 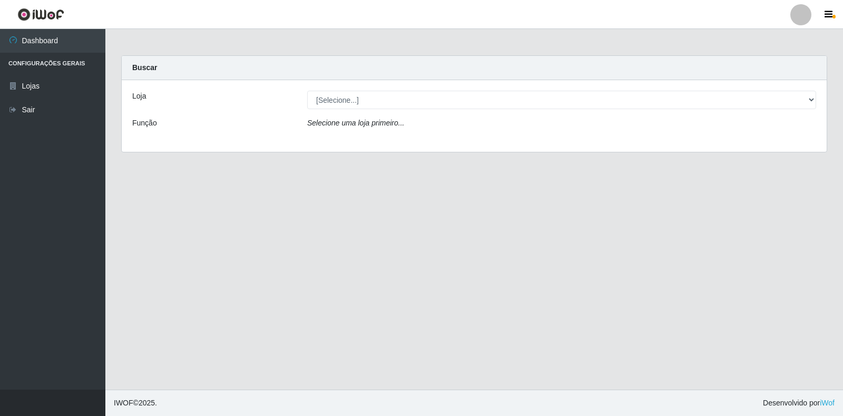 What do you see at coordinates (123, 403) in the screenshot?
I see `span: IWOF` at bounding box center [123, 403].